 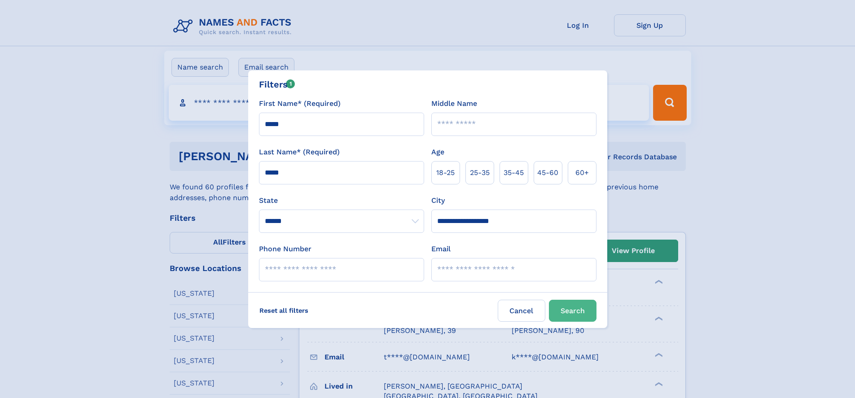 I want to click on span: 35‑45, so click(x=514, y=173).